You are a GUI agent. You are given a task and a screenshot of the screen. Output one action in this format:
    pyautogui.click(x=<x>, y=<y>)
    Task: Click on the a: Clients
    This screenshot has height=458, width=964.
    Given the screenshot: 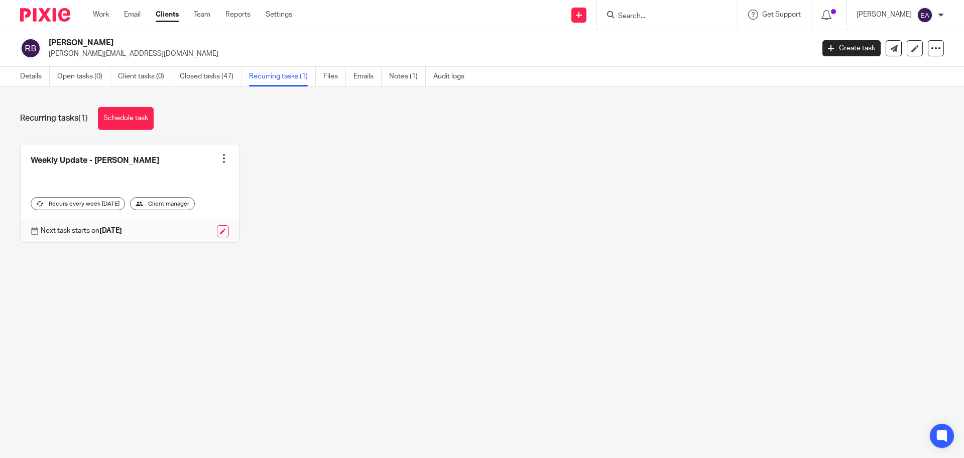 What is the action you would take?
    pyautogui.click(x=167, y=15)
    